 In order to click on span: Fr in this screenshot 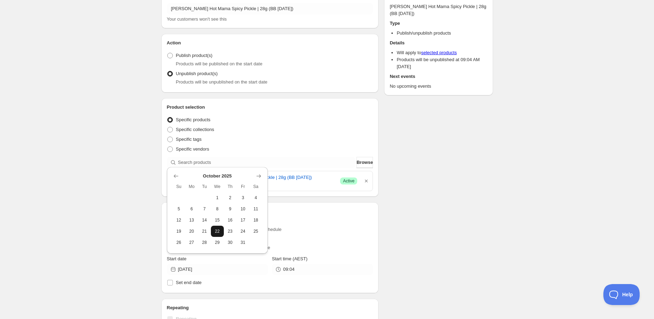, I will do `click(243, 187)`.